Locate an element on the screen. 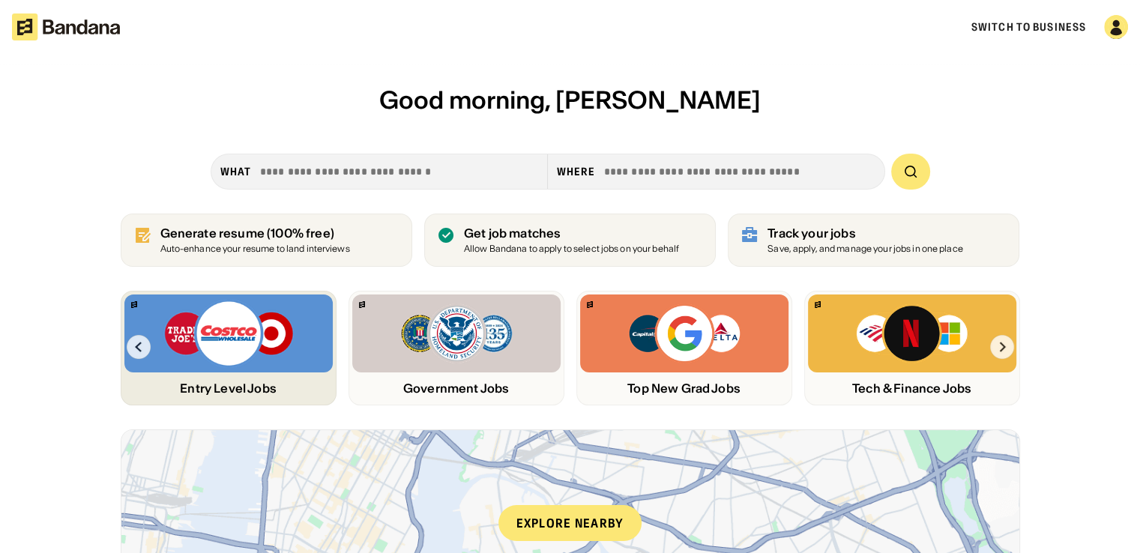 The height and width of the screenshot is (553, 1140). div: Tech & Finance Jobs is located at coordinates (912, 388).